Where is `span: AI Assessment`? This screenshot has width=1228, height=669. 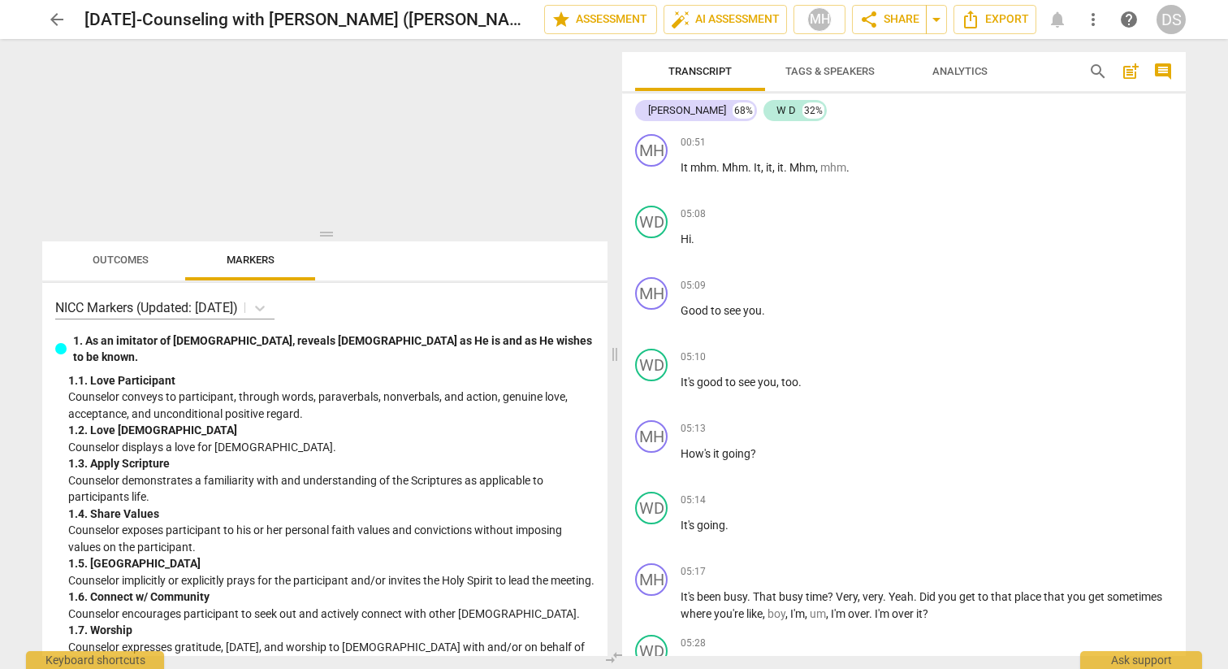 span: AI Assessment is located at coordinates (725, 19).